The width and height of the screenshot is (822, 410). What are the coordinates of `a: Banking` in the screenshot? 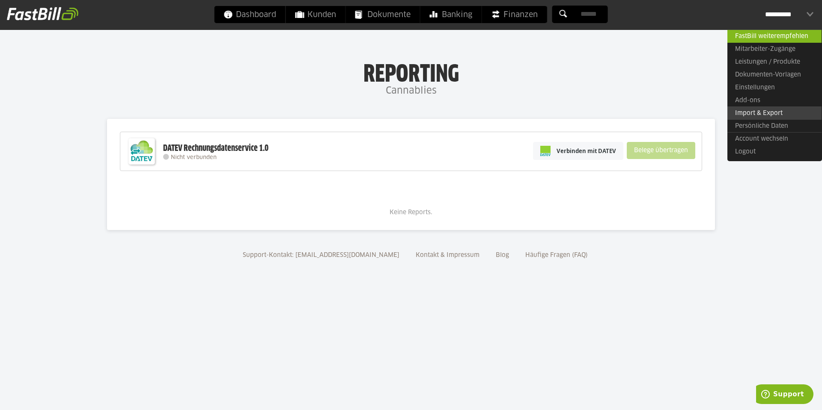 It's located at (451, 15).